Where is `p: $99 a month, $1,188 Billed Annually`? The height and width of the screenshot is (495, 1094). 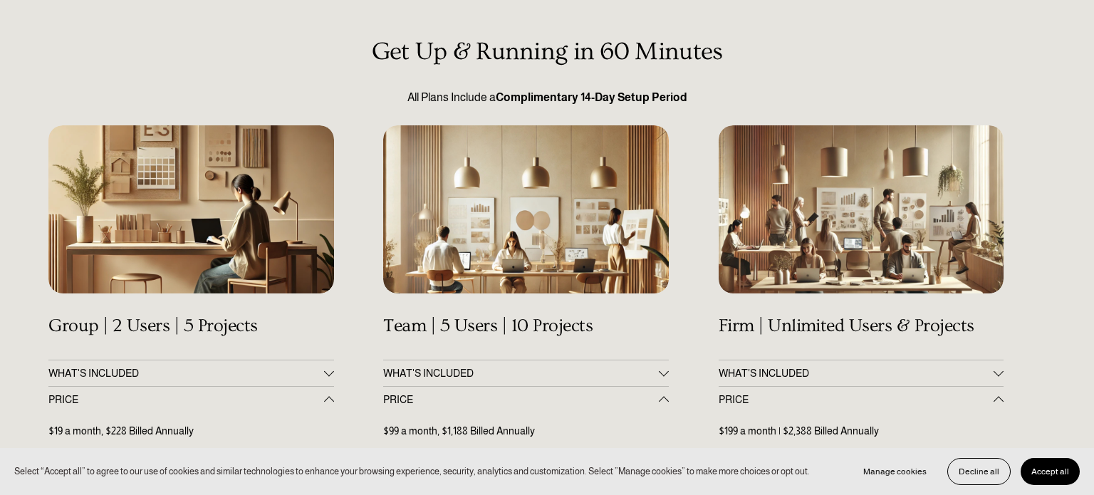 p: $99 a month, $1,188 Billed Annually is located at coordinates (526, 432).